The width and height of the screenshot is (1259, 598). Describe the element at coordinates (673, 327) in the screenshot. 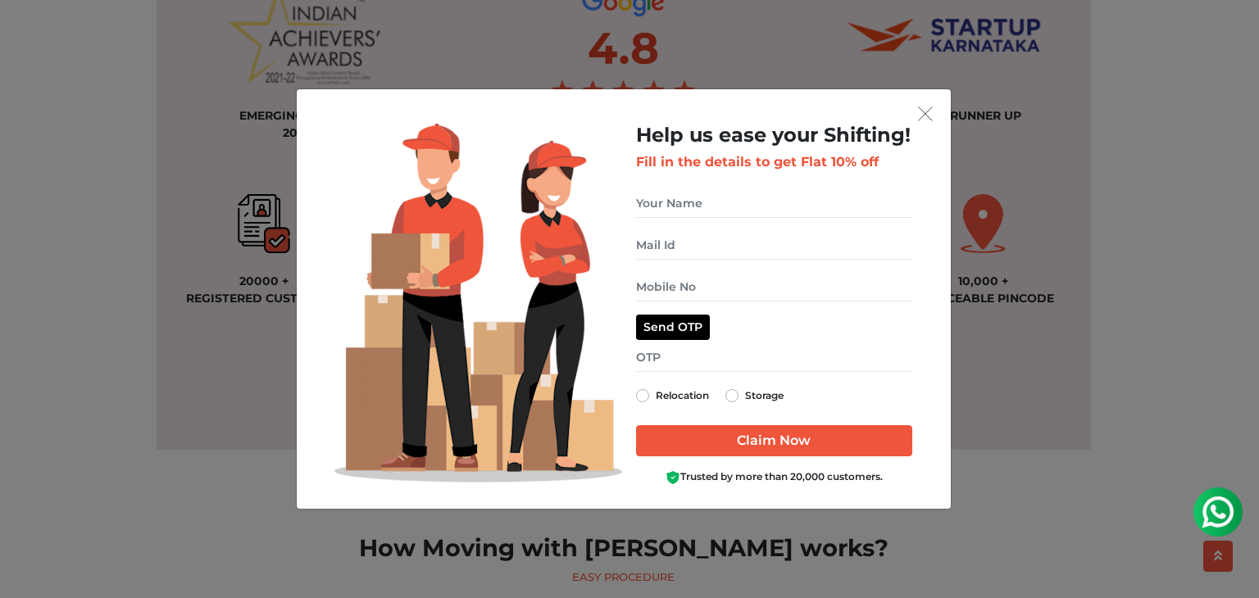

I see `button: Send OTP` at that location.